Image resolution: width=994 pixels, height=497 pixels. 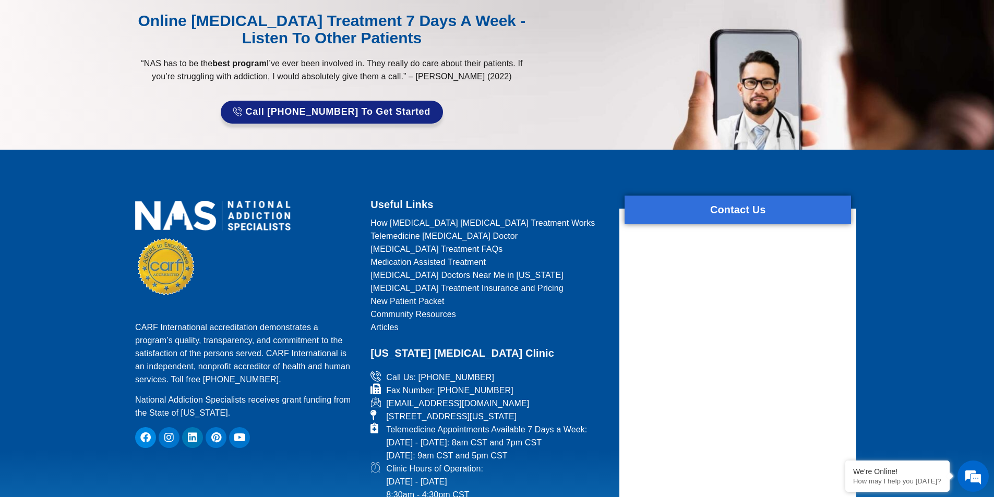 What do you see at coordinates (407, 301) in the screenshot?
I see `span: New Patient Packet` at bounding box center [407, 301].